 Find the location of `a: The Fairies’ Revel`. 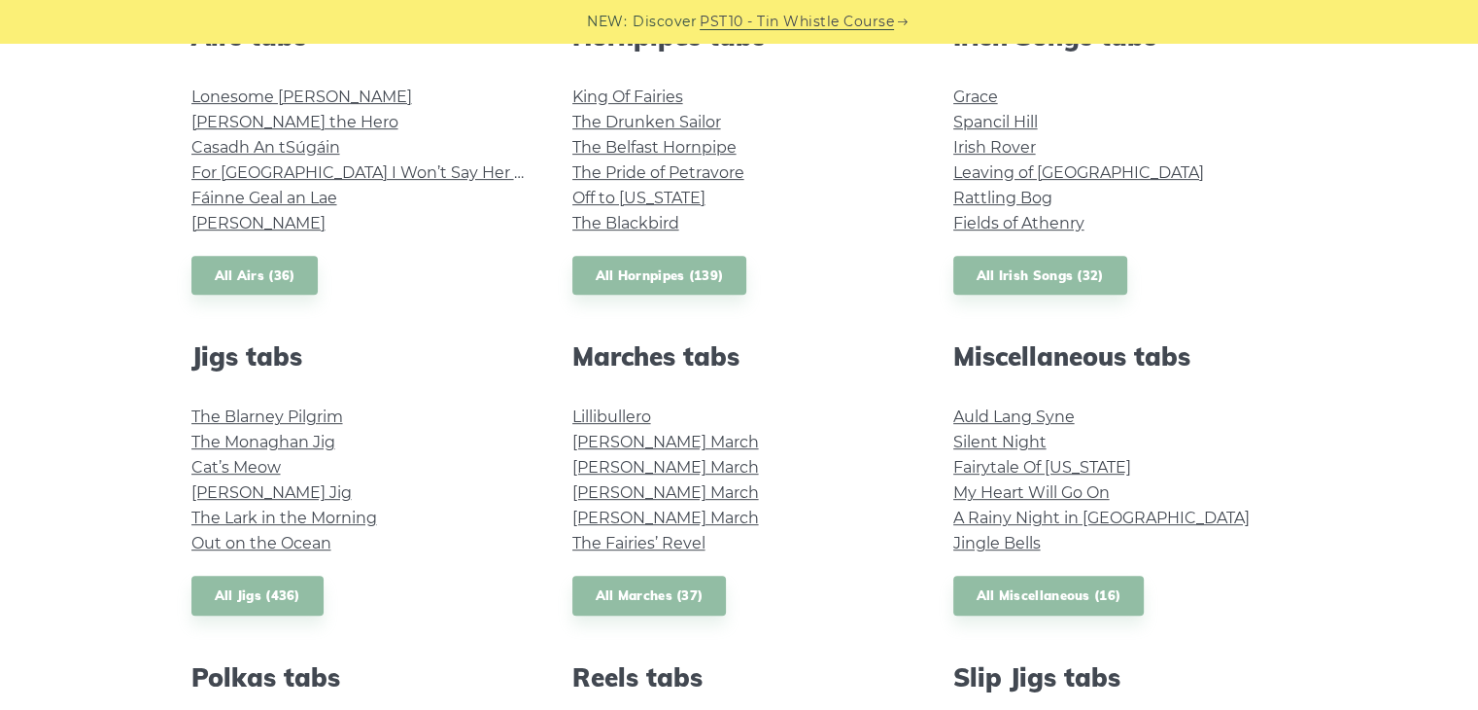

a: The Fairies’ Revel is located at coordinates (639, 542).